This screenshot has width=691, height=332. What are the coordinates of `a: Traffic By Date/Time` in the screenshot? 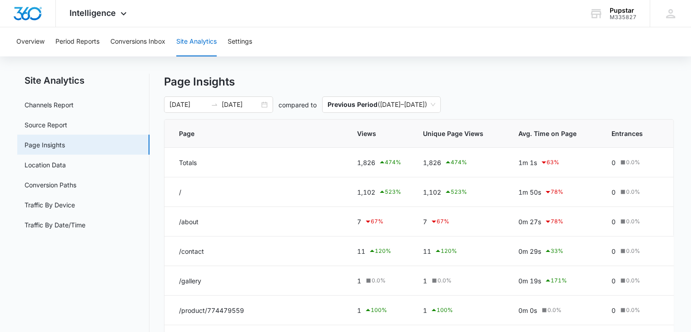 It's located at (55, 224).